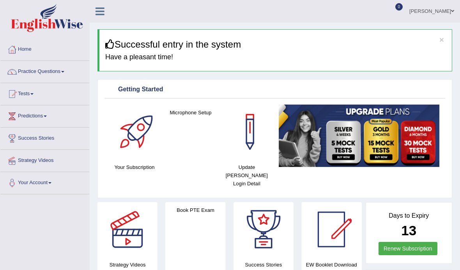 The width and height of the screenshot is (460, 270). I want to click on a: Strategy Videos, so click(45, 159).